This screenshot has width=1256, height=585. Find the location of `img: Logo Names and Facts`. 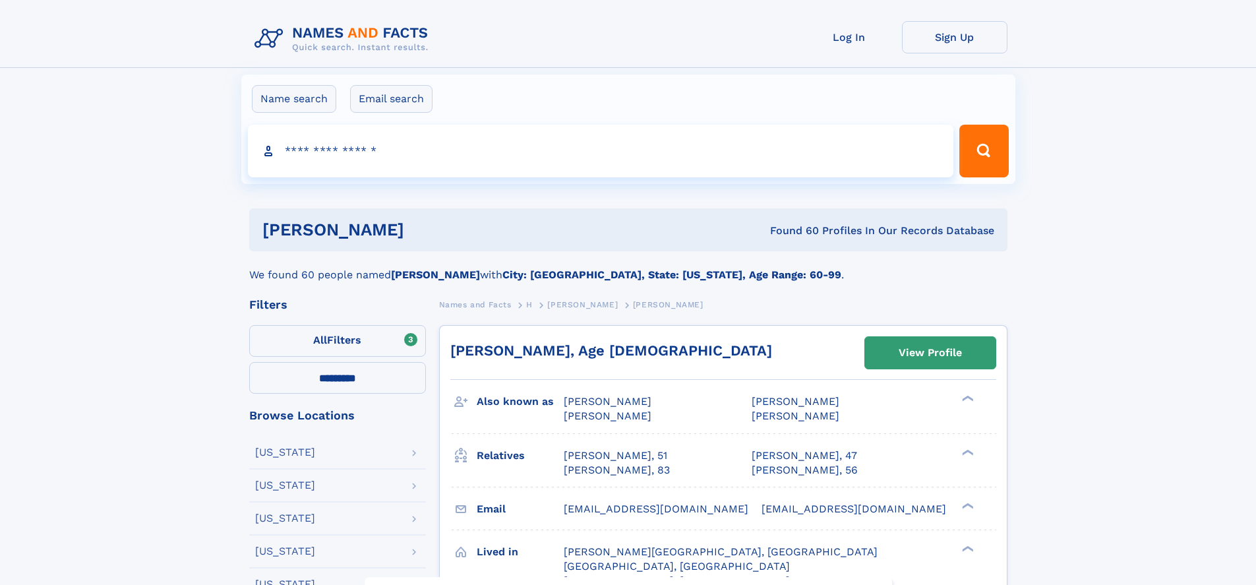

img: Logo Names and Facts is located at coordinates (344, 39).